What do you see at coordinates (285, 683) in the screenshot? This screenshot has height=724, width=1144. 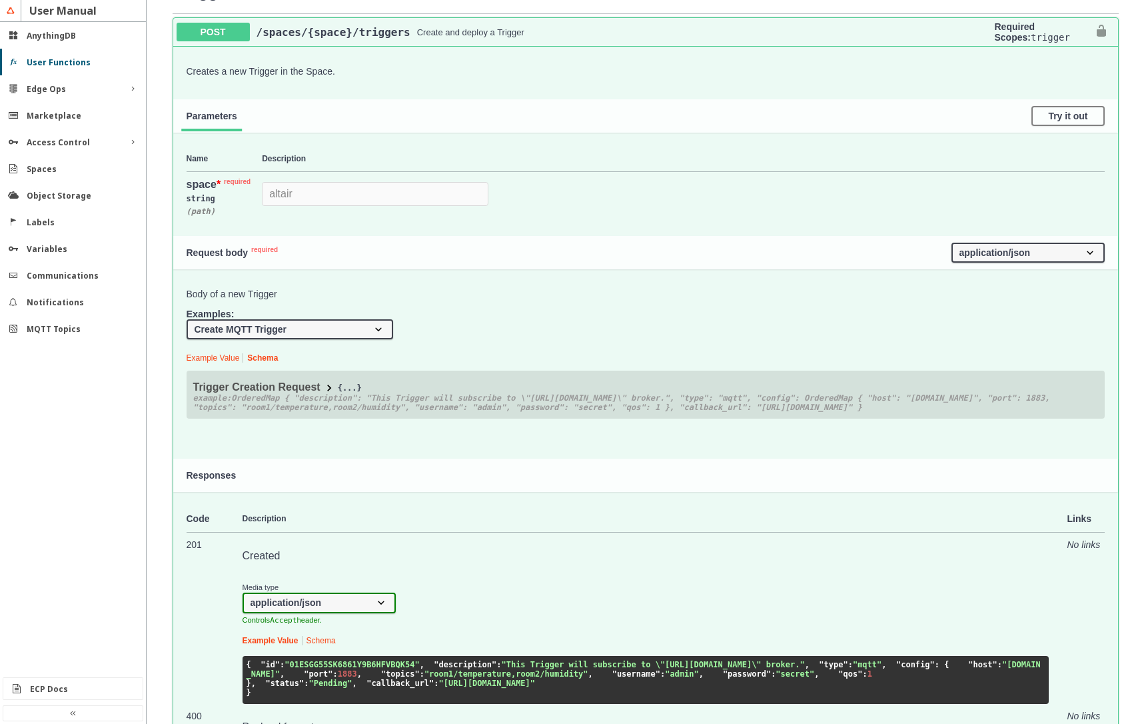 I see `span: "status"` at bounding box center [285, 683].